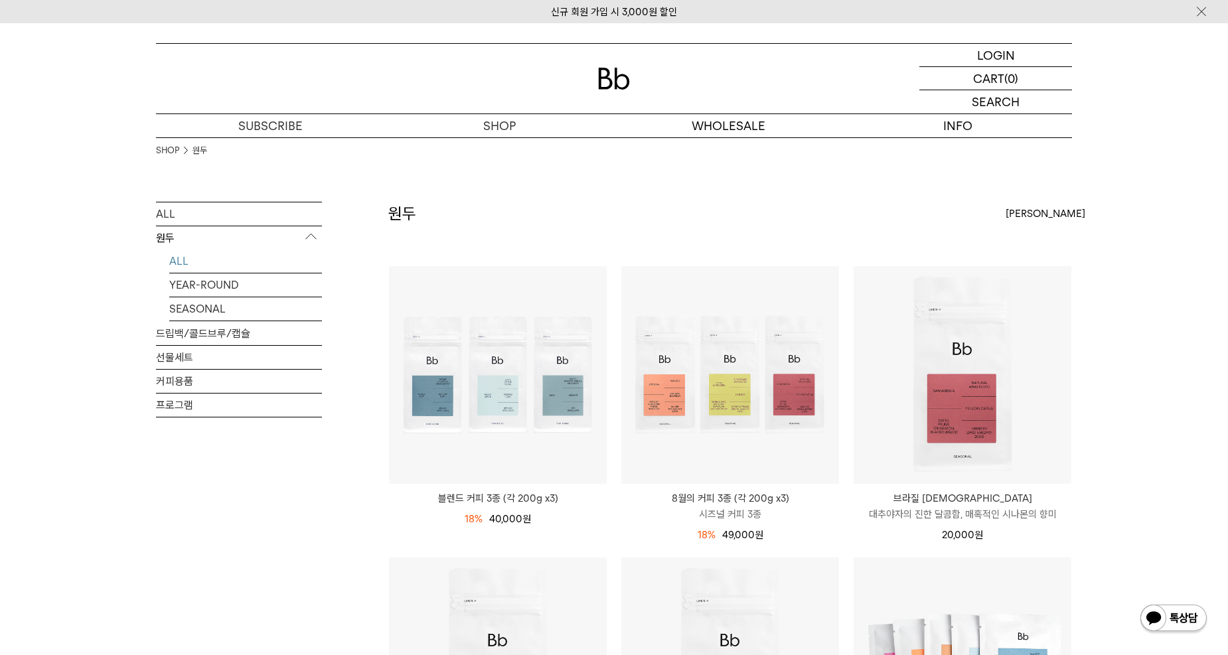 The image size is (1228, 655). What do you see at coordinates (270, 125) in the screenshot?
I see `a: SUBSCRIBE` at bounding box center [270, 125].